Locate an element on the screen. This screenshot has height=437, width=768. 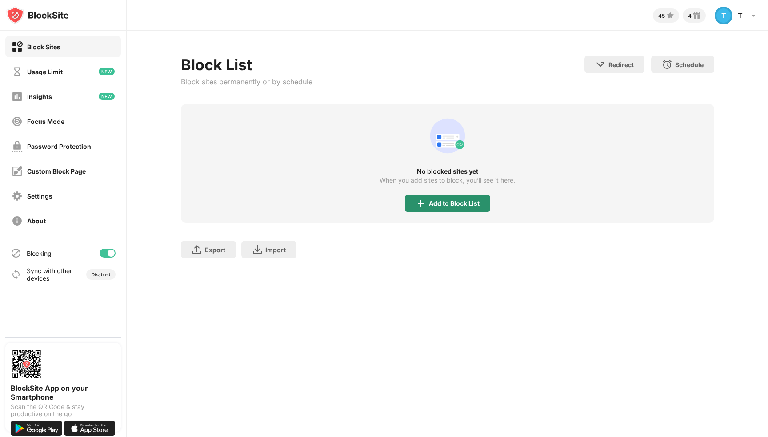
div: Password Protection is located at coordinates (59, 146).